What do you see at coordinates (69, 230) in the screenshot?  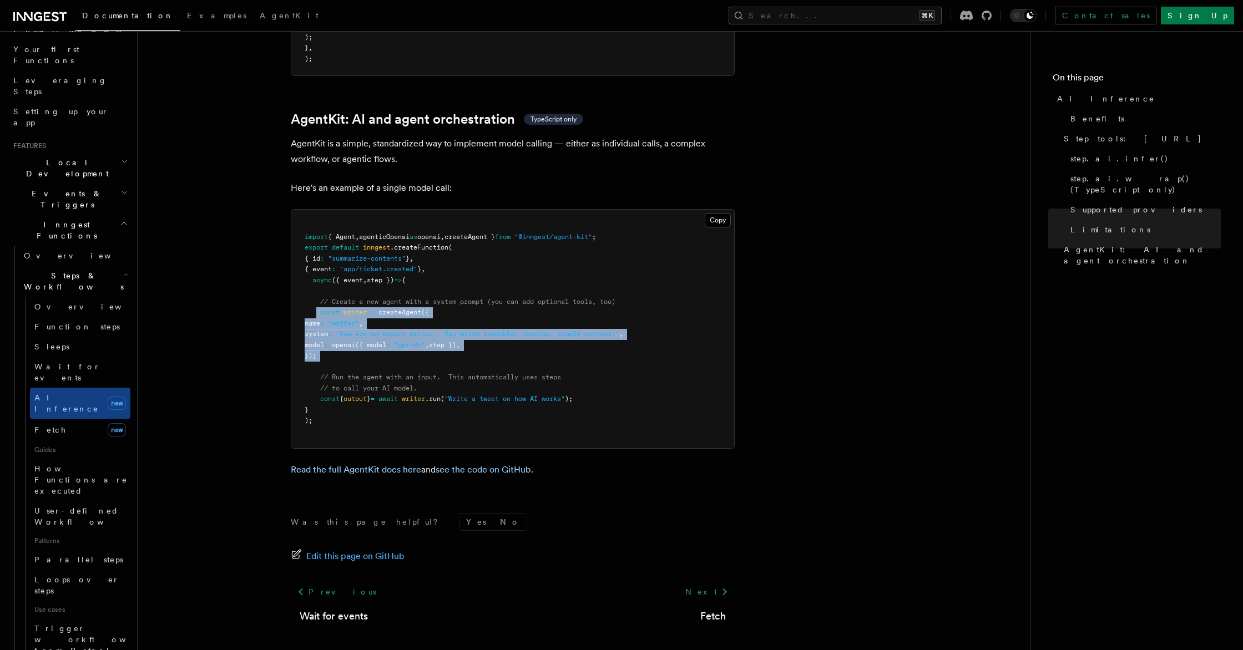 I see `button: Inngest Functions` at bounding box center [69, 230].